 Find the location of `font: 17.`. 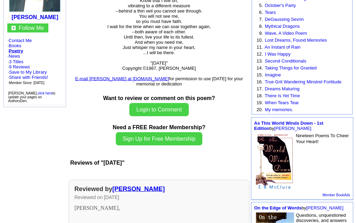

font: 17. is located at coordinates (260, 89).